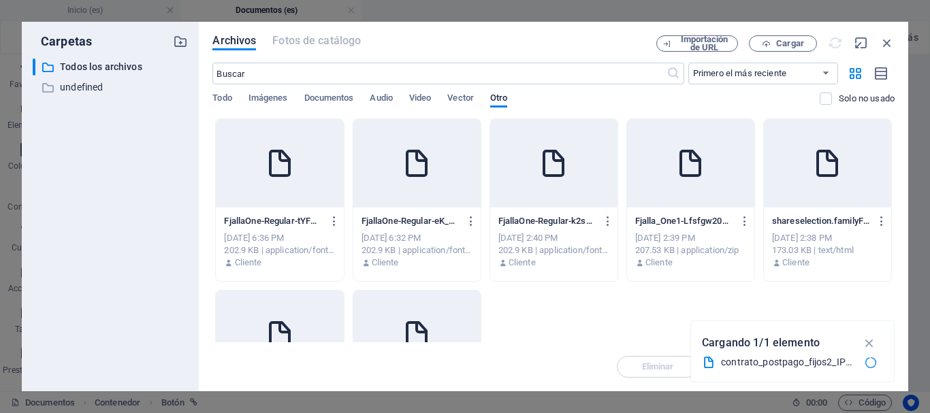 The width and height of the screenshot is (930, 413). What do you see at coordinates (761, 343) in the screenshot?
I see `p: Cargando 1/1 elemento` at bounding box center [761, 343].